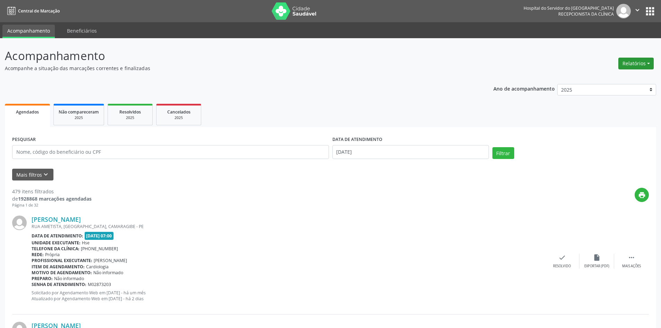 Image resolution: width=661 pixels, height=328 pixels. What do you see at coordinates (86, 242) in the screenshot?
I see `span: Hse` at bounding box center [86, 242].